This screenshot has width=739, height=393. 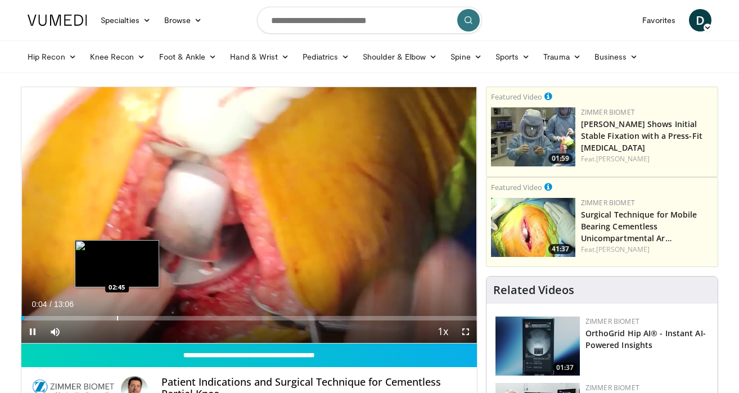 I want to click on img: 6bc46ad6-b634-4876-a934-24d4e08d5fac.150x105_q85_crop-smart_upscale.jpg, so click(x=533, y=137).